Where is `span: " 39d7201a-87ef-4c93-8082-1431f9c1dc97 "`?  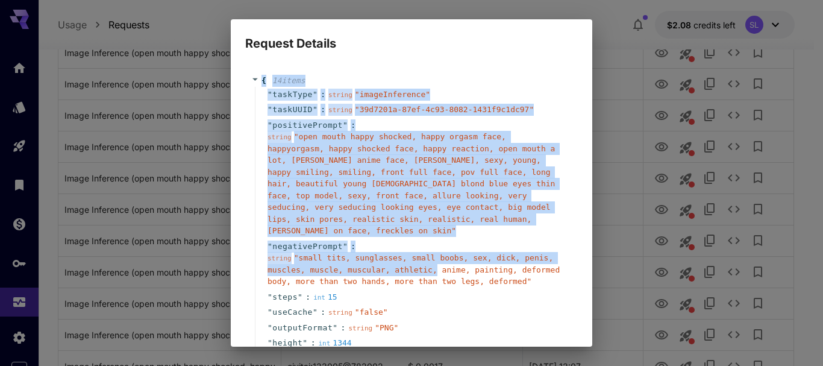 span: " 39d7201a-87ef-4c93-8082-1431f9c1dc97 " is located at coordinates (444, 109).